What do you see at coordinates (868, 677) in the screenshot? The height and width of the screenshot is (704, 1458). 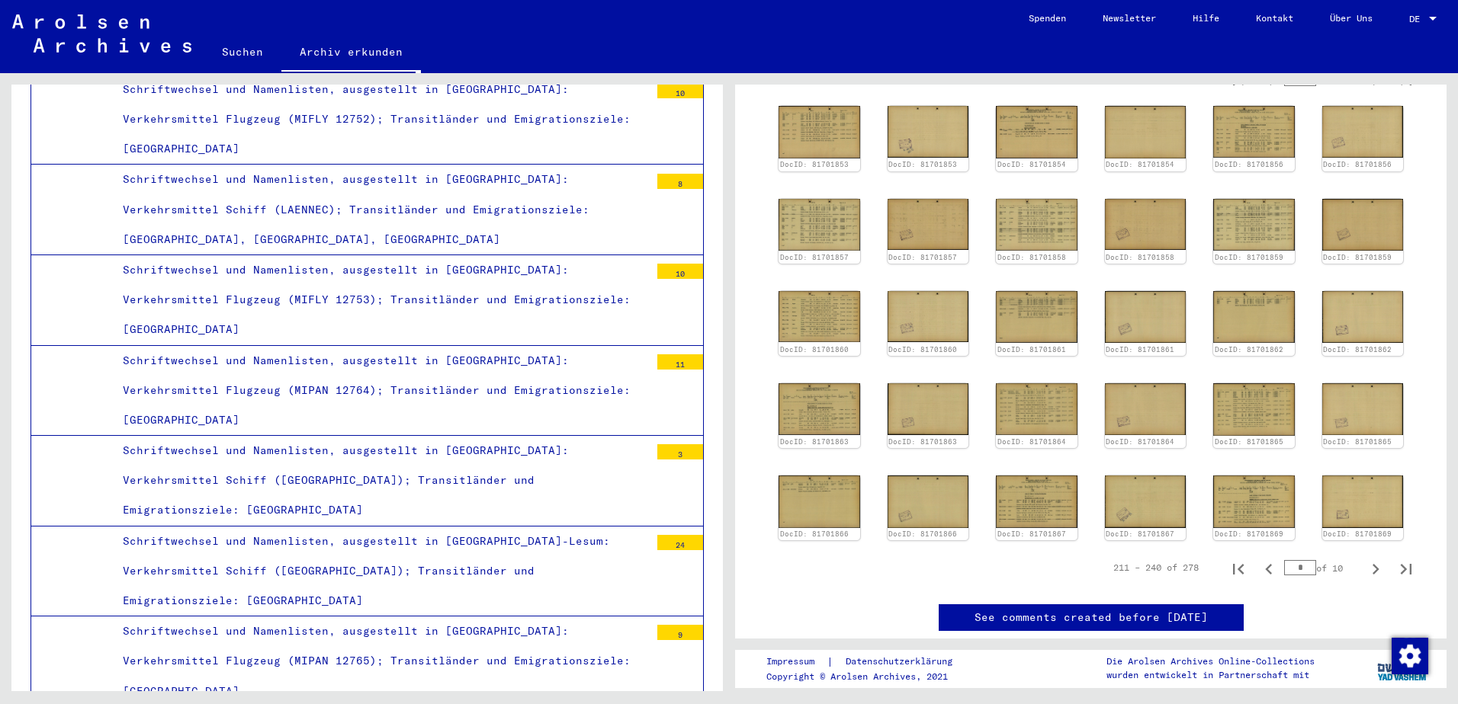 I see `p: Copyright © Arolsen Archives, 2021` at bounding box center [868, 677].